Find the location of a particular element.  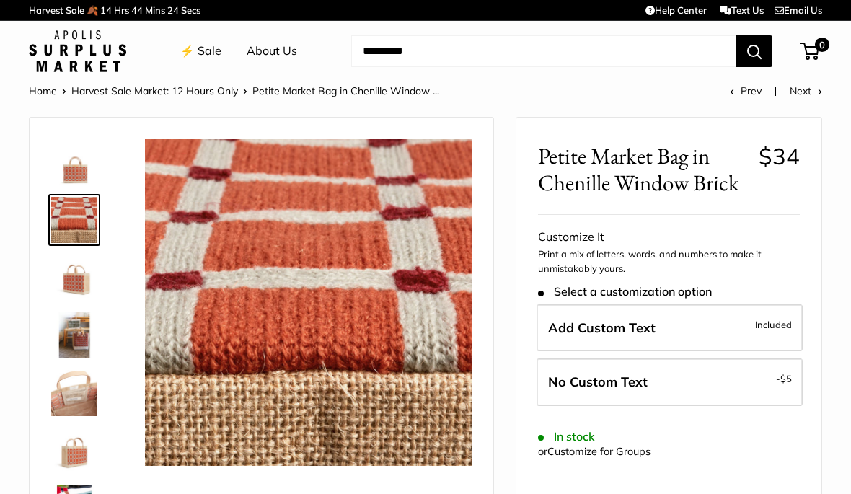

input: Search... is located at coordinates (544, 51).